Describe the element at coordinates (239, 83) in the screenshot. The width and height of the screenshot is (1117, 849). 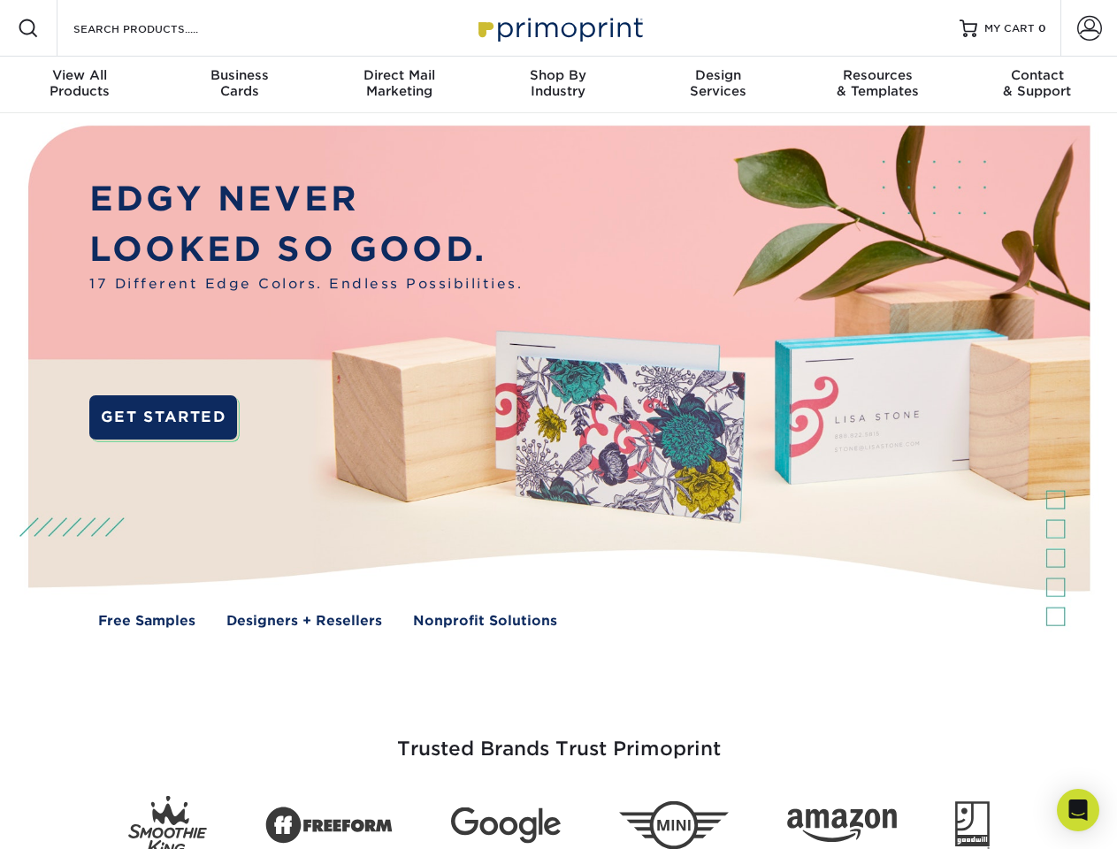
I see `div: Cards` at that location.